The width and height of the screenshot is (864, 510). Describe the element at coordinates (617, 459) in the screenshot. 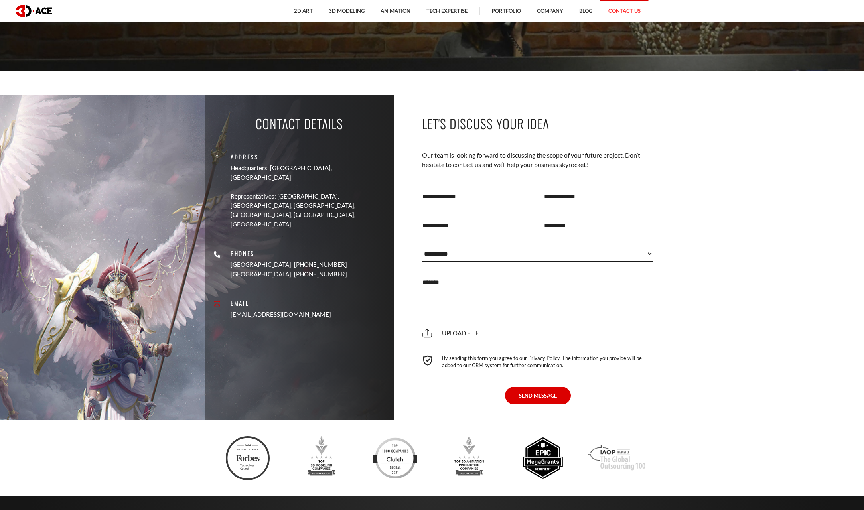

I see `img: Iaop award` at that location.